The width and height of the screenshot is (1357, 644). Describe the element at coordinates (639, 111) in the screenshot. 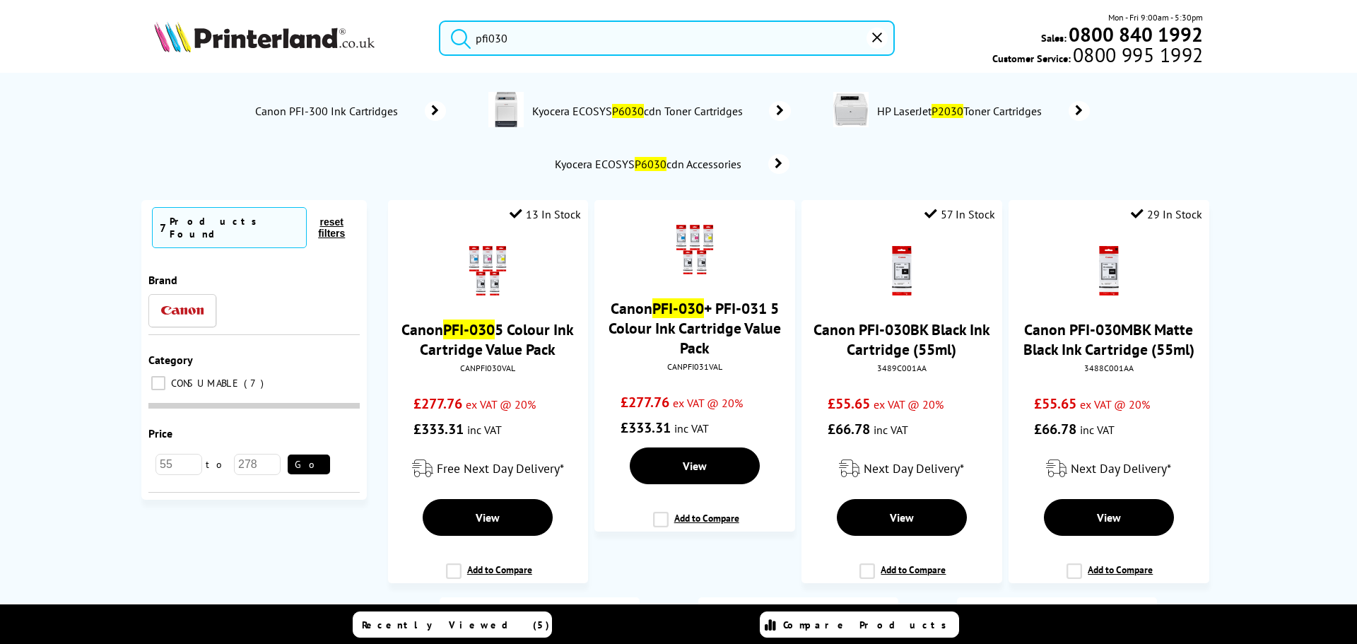

I see `span: Kyocera ECOSYS cdn Toner Cartridges` at that location.